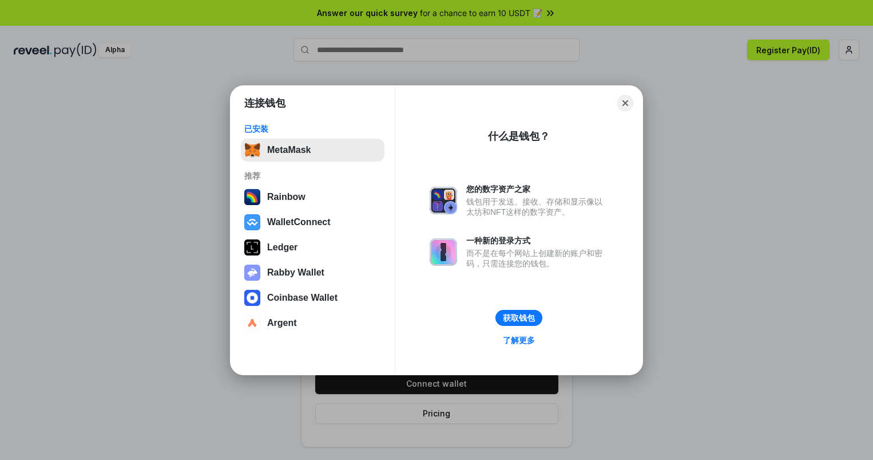  I want to click on div: Coinbase Wallet, so click(302, 298).